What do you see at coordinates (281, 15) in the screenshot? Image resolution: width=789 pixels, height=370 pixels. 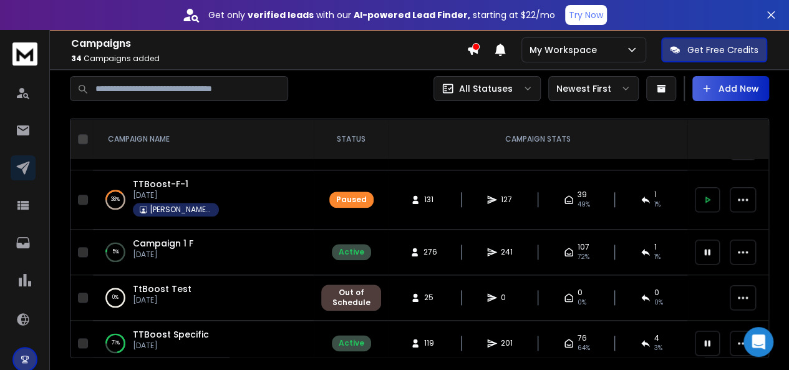 I see `strong: verified leads` at bounding box center [281, 15].